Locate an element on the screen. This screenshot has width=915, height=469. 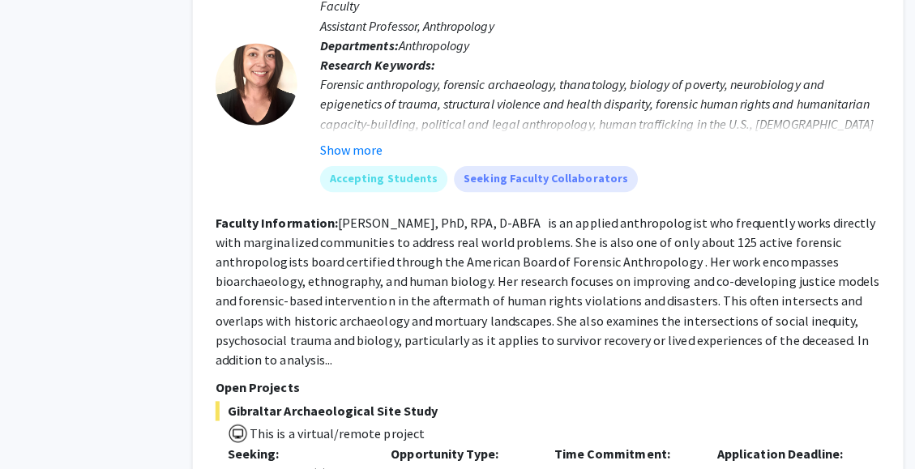
p: Seeking: is located at coordinates (302, 454).